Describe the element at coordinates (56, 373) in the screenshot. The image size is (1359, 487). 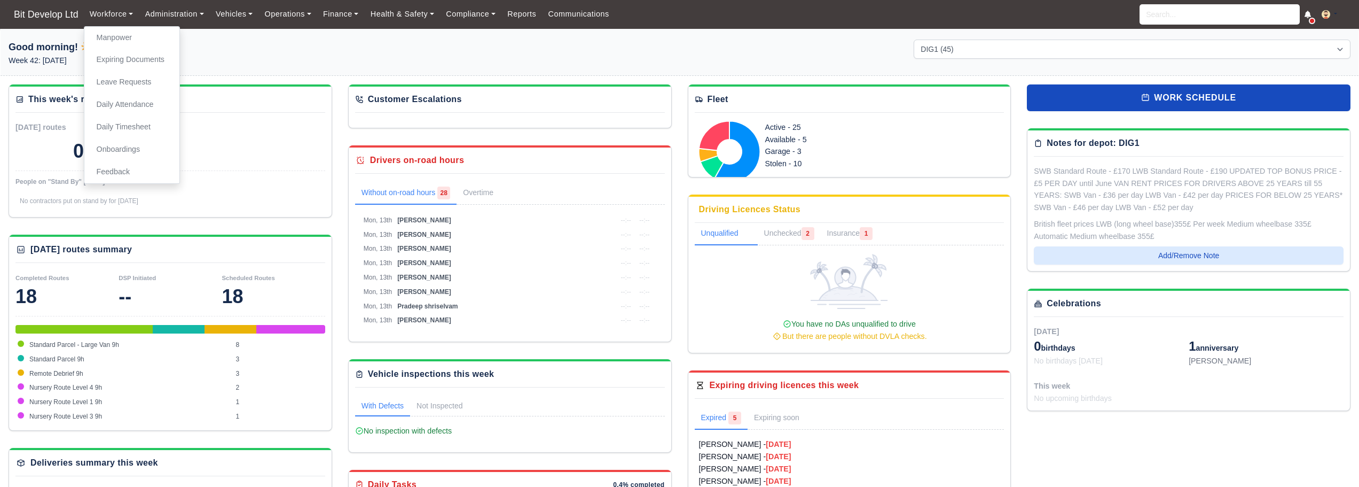
I see `span: Remote Debrief 9h` at that location.